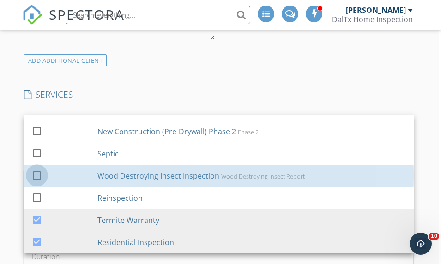 This screenshot has height=264, width=441. I want to click on a: SPECTORA, so click(73, 22).